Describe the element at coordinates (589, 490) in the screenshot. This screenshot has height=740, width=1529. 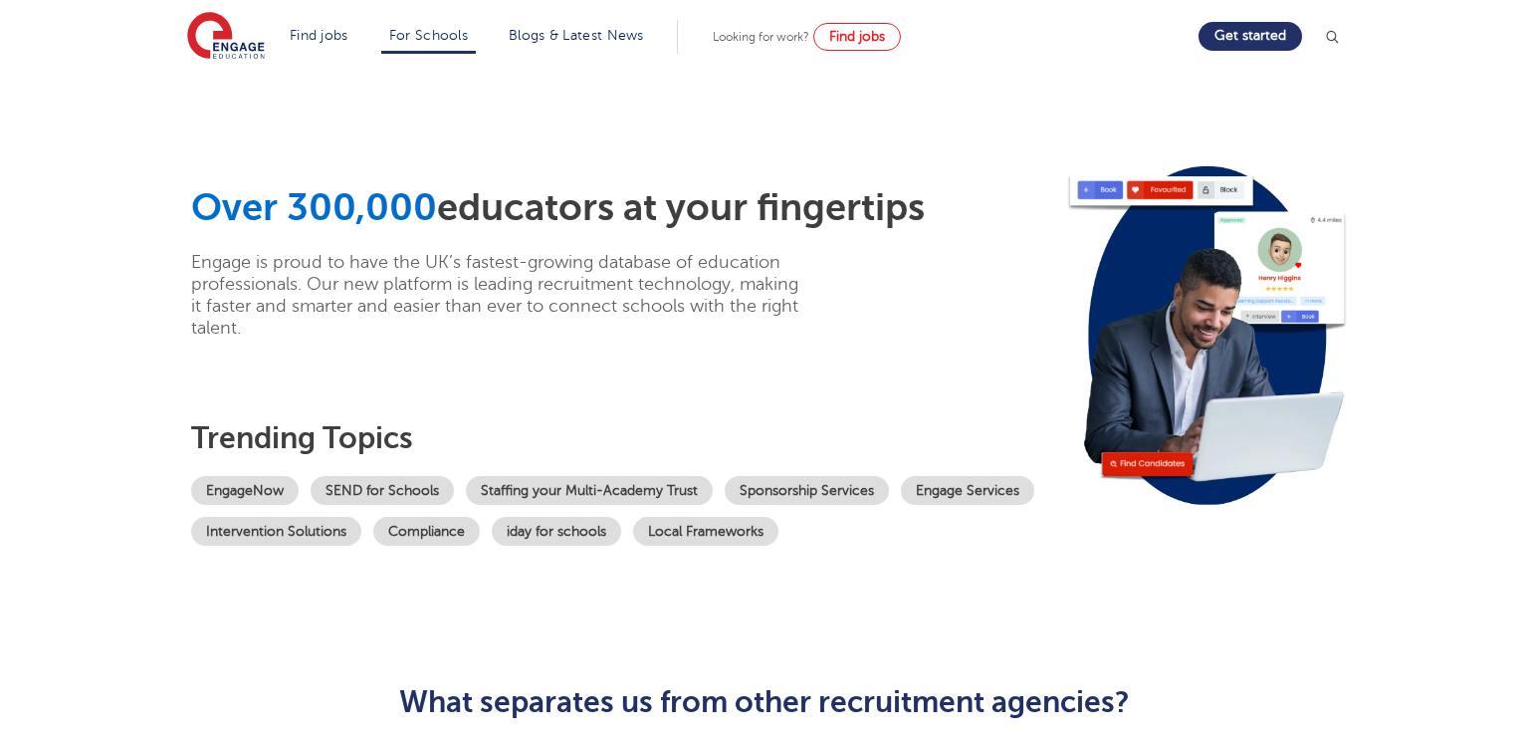
I see `a: Staffing your Multi-Academy Trust` at that location.